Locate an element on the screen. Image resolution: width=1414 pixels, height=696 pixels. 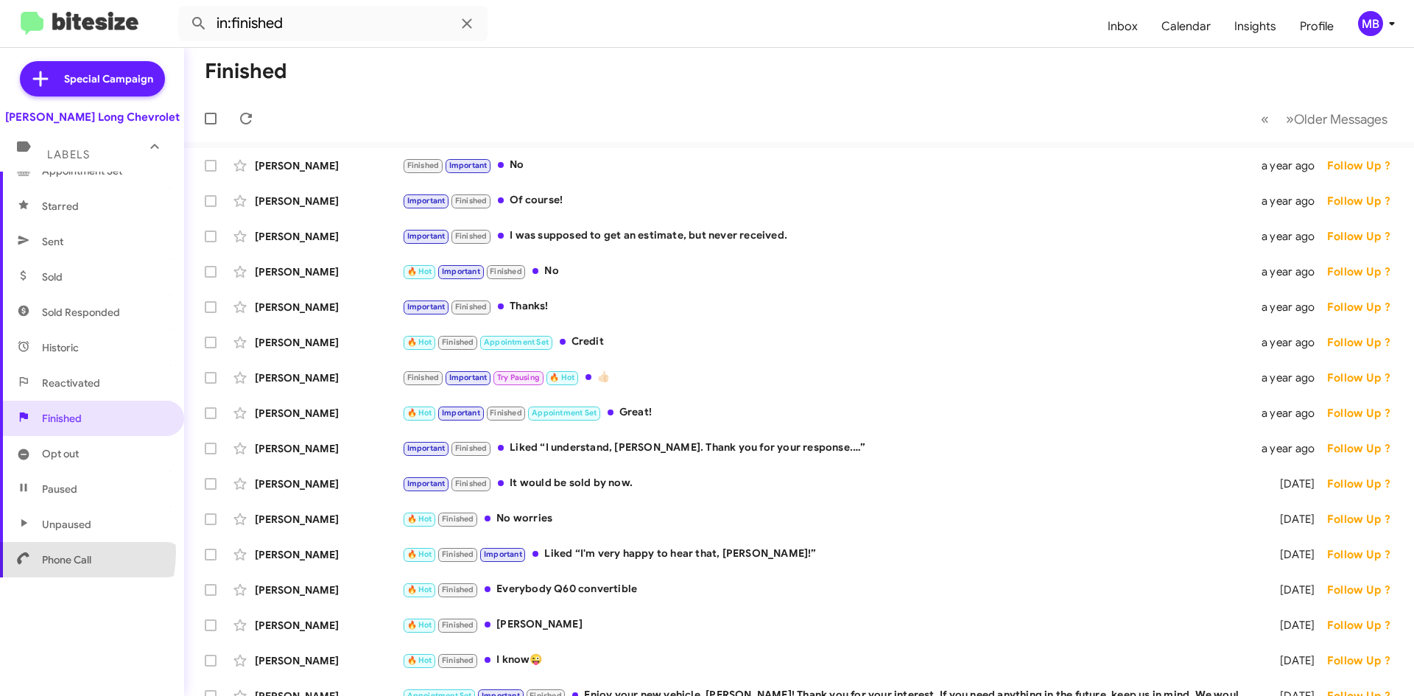
a: Insights is located at coordinates (1255, 27).